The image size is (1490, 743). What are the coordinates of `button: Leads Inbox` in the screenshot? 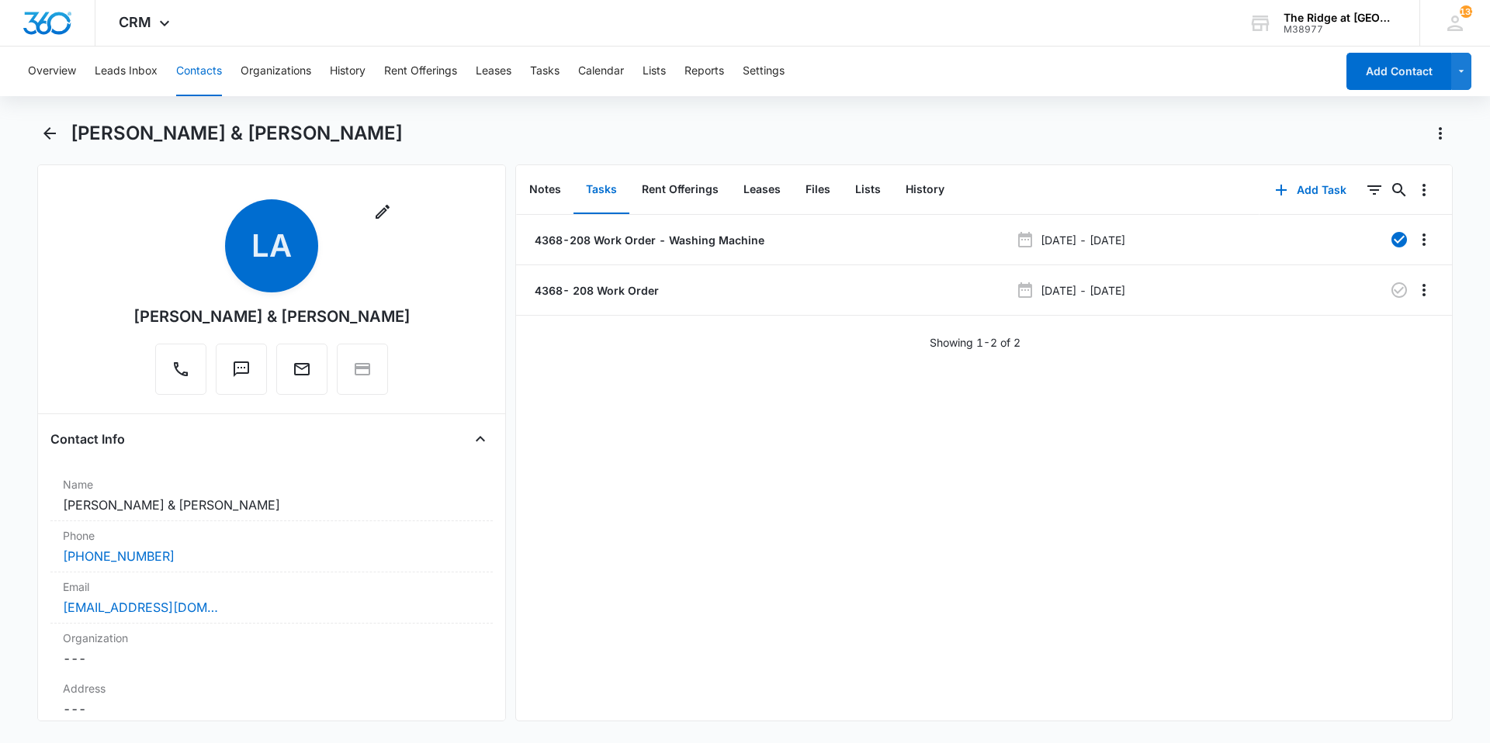 It's located at (126, 71).